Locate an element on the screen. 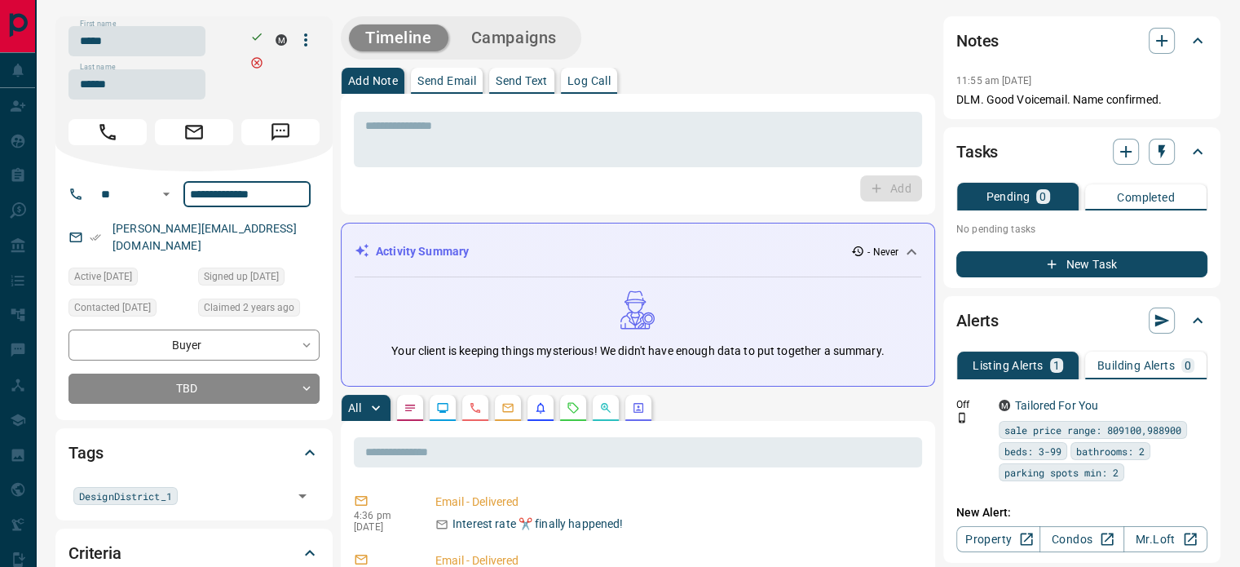 Image resolution: width=1240 pixels, height=567 pixels. label: First name is located at coordinates (98, 24).